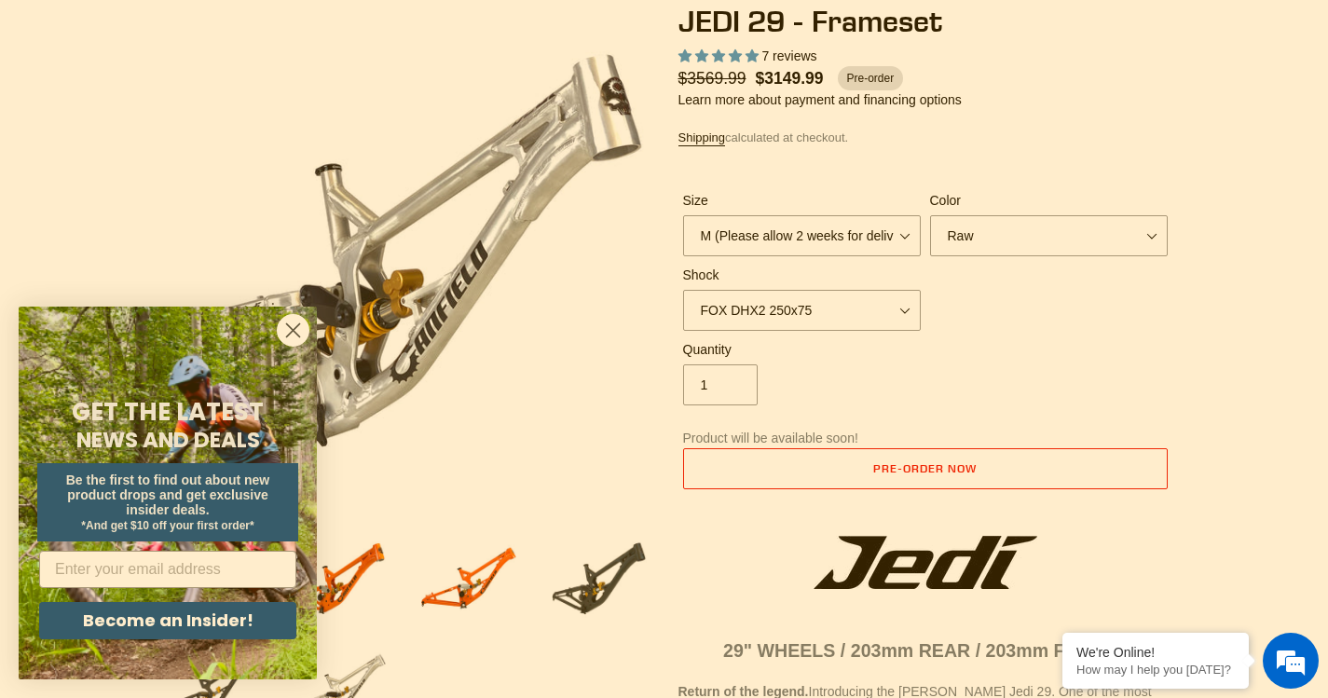 The height and width of the screenshot is (698, 1328). I want to click on p: How may I help you today?, so click(1156, 669).